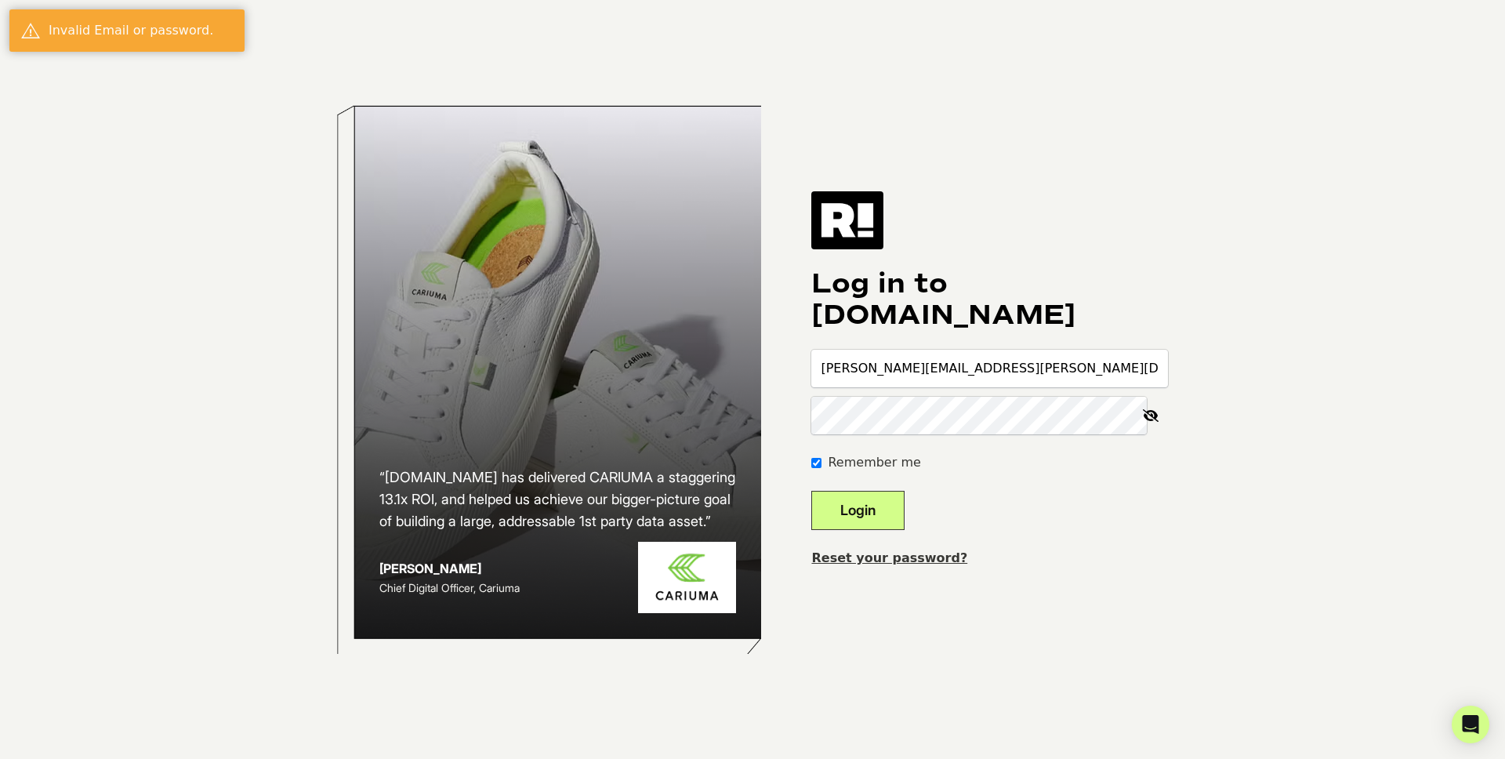  Describe the element at coordinates (858, 510) in the screenshot. I see `button: Login` at that location.